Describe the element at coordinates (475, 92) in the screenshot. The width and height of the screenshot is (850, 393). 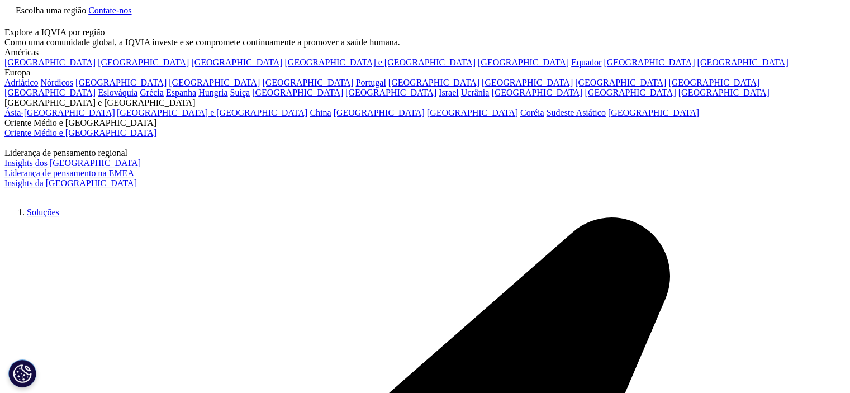
I see `a: Ucrânia` at that location.